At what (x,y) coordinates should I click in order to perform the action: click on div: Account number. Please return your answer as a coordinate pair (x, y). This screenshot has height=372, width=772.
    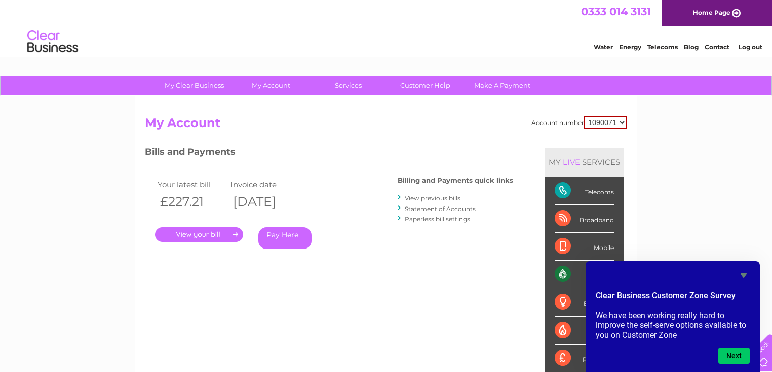
    Looking at the image, I should click on (579, 123).